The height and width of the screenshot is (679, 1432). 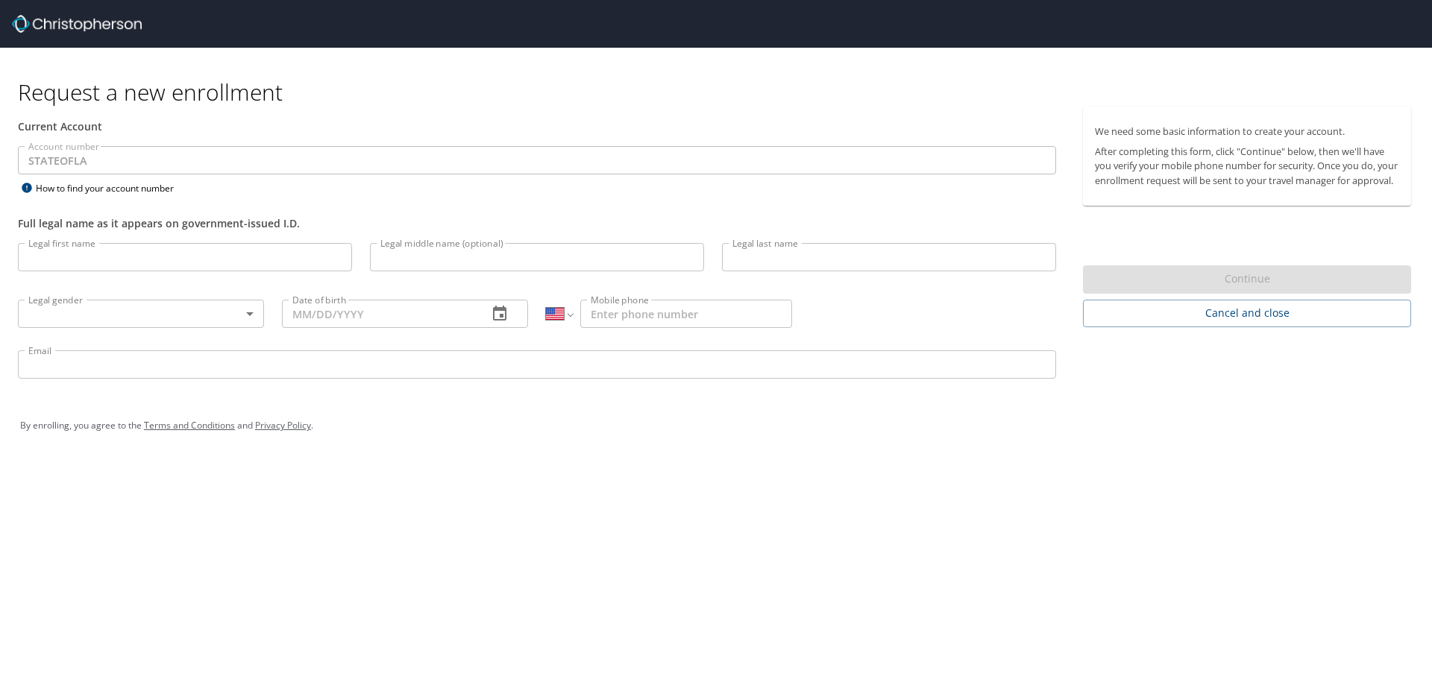 What do you see at coordinates (1247, 166) in the screenshot?
I see `p: After completing this form, click "Continue" below, then we'll have you verify your mobile phone ...` at bounding box center [1247, 166].